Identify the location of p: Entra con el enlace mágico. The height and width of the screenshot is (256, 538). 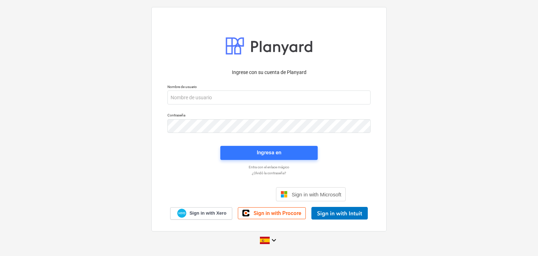
(269, 167).